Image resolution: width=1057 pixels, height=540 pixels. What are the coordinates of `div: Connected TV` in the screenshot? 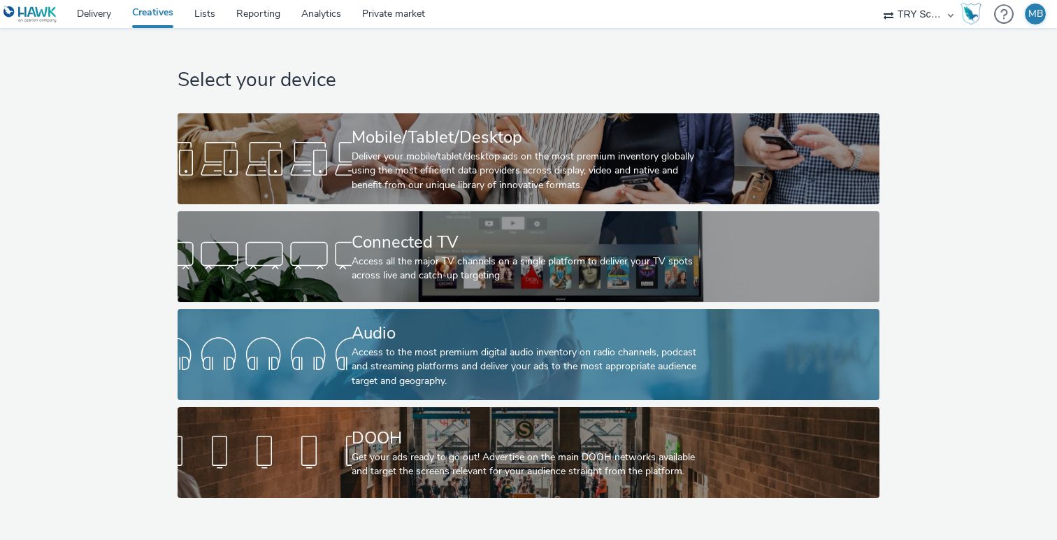 It's located at (526, 242).